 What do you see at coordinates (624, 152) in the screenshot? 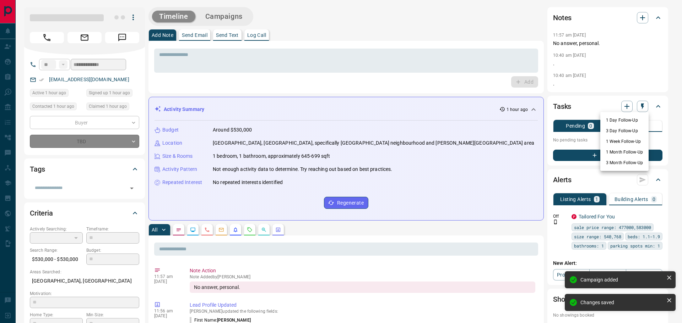
I see `li: 1 Month Follow-Up` at bounding box center [624, 152].